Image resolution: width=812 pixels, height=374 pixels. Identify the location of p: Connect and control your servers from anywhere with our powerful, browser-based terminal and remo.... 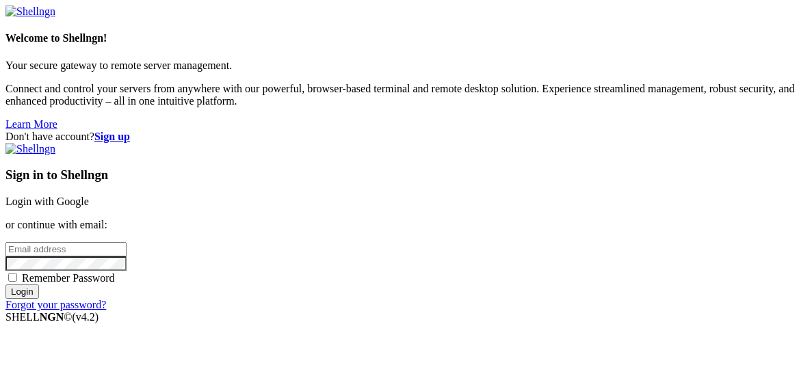
(406, 95).